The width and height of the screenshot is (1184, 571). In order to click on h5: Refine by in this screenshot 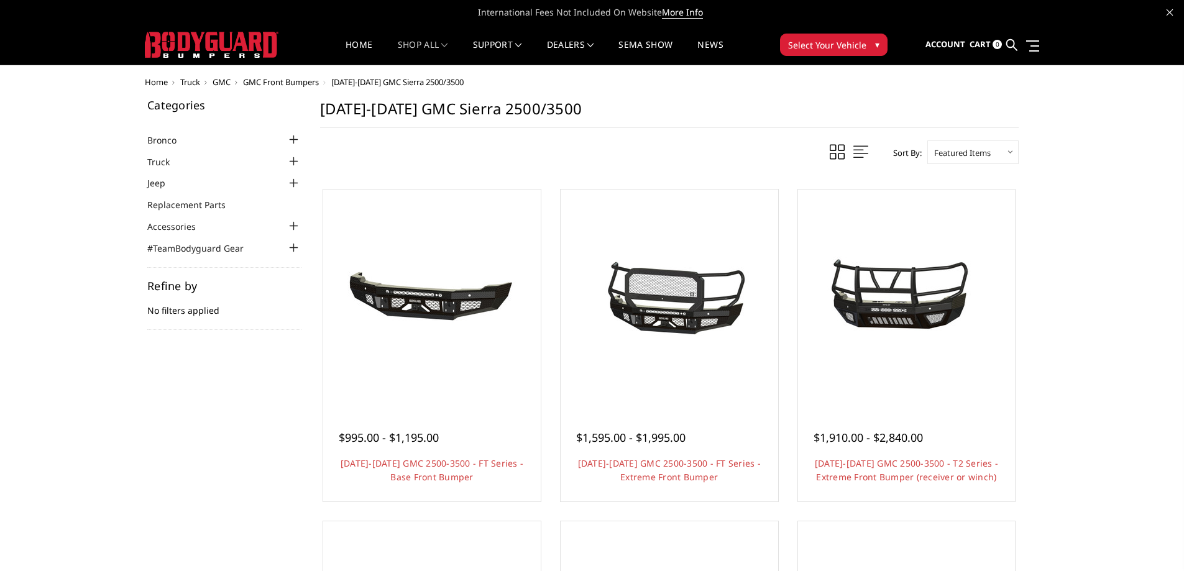, I will do `click(224, 286)`.